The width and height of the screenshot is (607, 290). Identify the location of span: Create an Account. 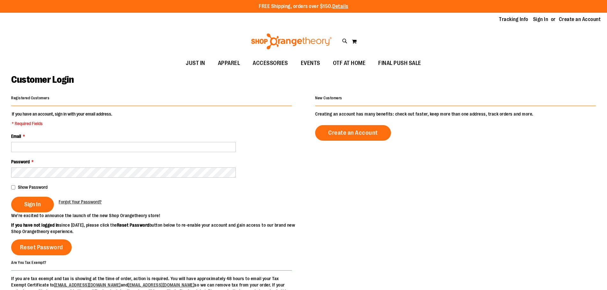
(353, 133).